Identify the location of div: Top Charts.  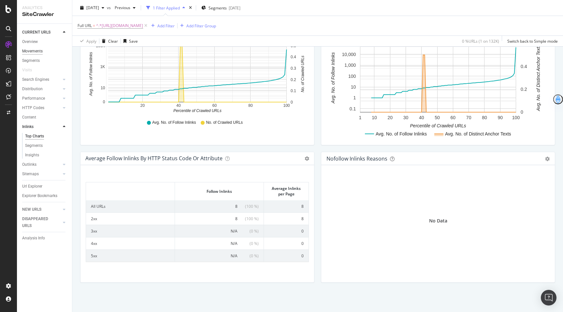
(35, 136).